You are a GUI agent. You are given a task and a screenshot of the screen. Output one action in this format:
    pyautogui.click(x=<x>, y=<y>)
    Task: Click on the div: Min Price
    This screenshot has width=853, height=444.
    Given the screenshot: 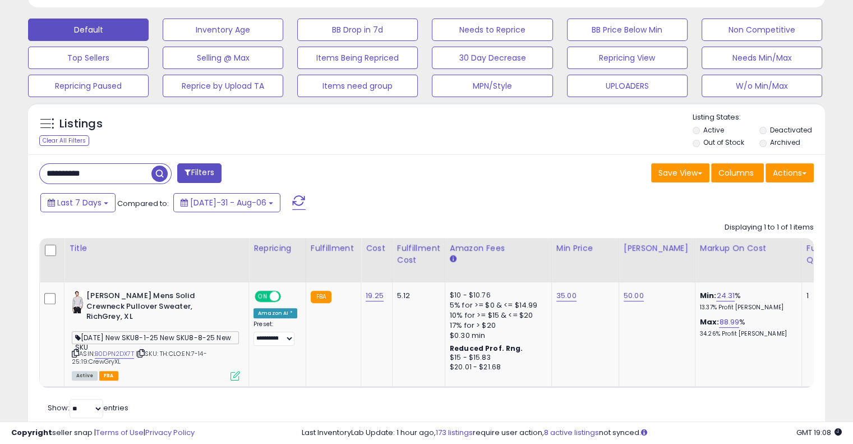 What is the action you would take?
    pyautogui.click(x=585, y=248)
    